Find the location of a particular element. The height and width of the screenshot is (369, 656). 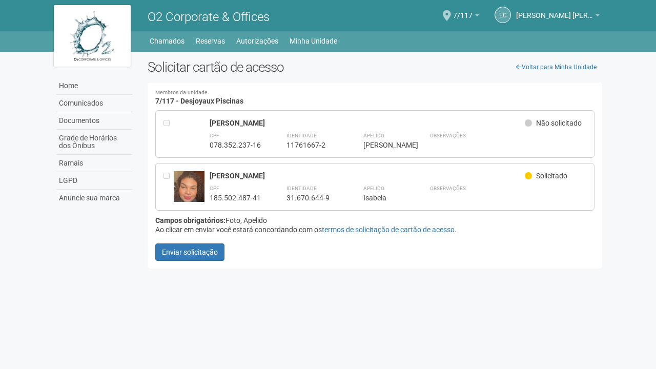

a: Ramais is located at coordinates (94, 164).